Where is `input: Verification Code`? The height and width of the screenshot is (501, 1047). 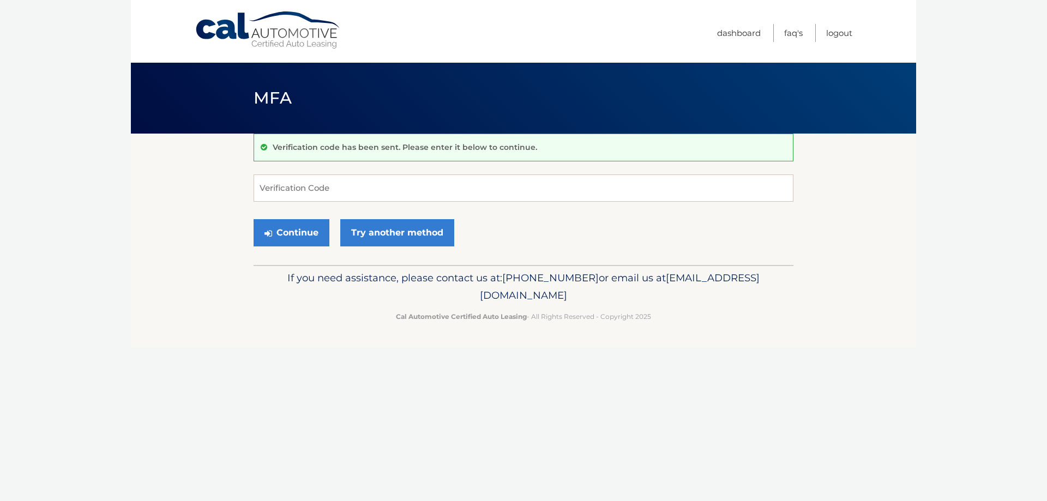 input: Verification Code is located at coordinates (524, 188).